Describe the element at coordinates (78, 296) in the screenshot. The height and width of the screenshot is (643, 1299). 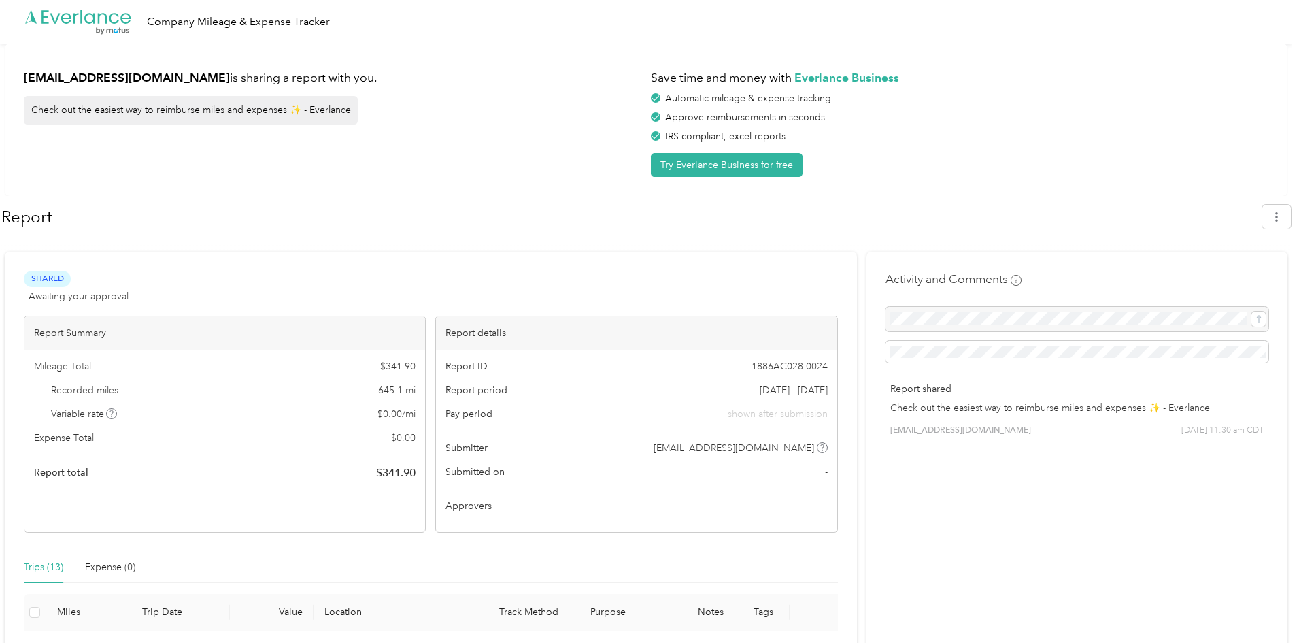
I see `span: Awaiting your approval` at that location.